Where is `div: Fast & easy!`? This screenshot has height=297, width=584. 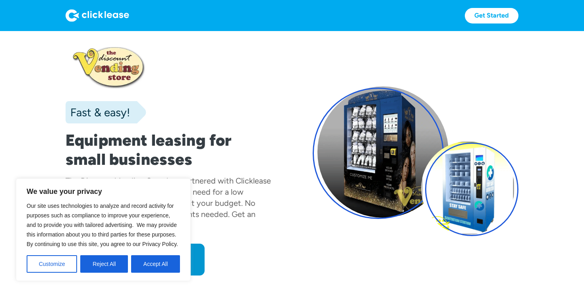 div: Fast & easy! is located at coordinates (98, 112).